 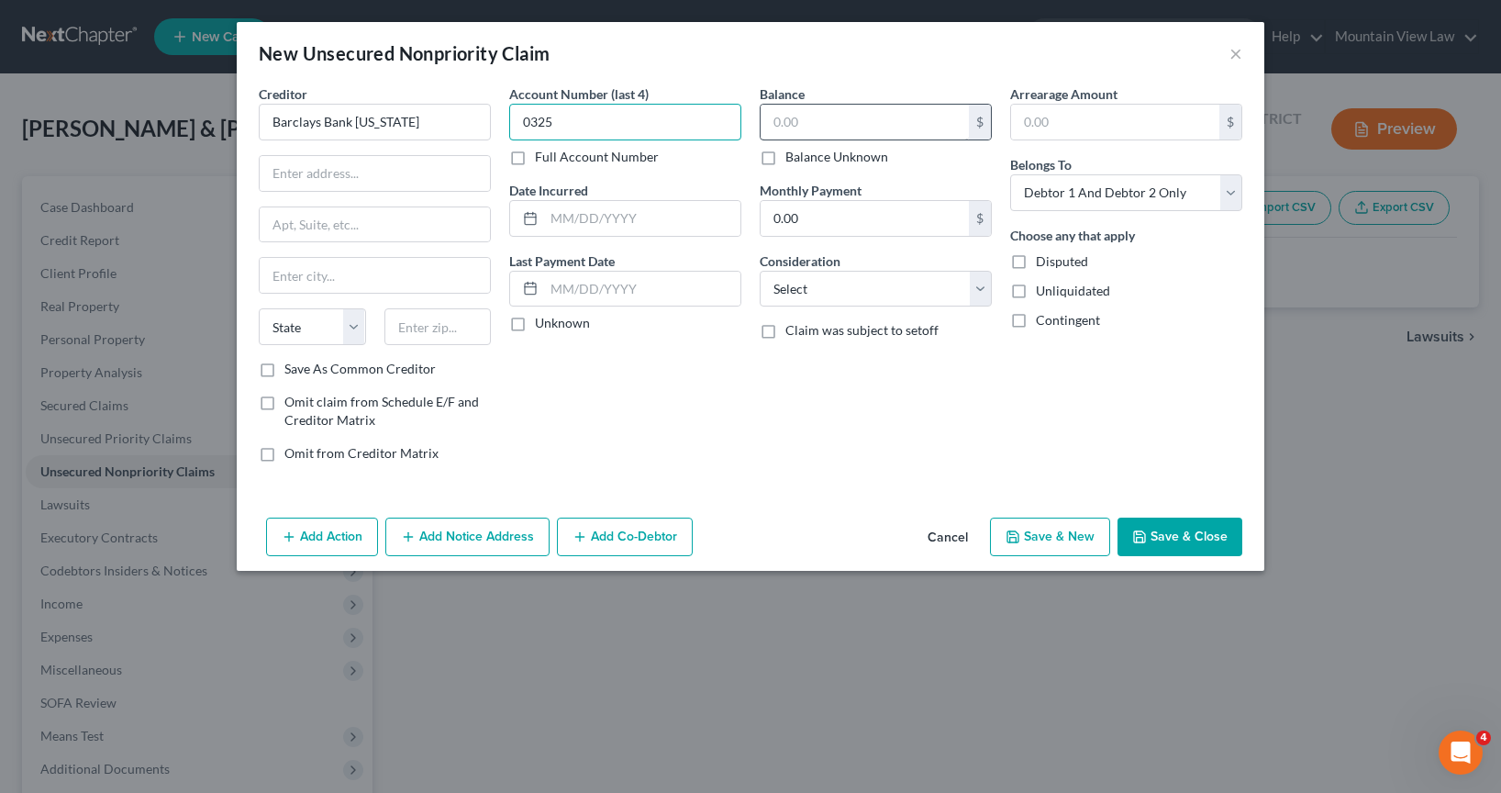 What do you see at coordinates (861, 329) in the screenshot?
I see `span: Claim was subject to setoff` at bounding box center [861, 329].